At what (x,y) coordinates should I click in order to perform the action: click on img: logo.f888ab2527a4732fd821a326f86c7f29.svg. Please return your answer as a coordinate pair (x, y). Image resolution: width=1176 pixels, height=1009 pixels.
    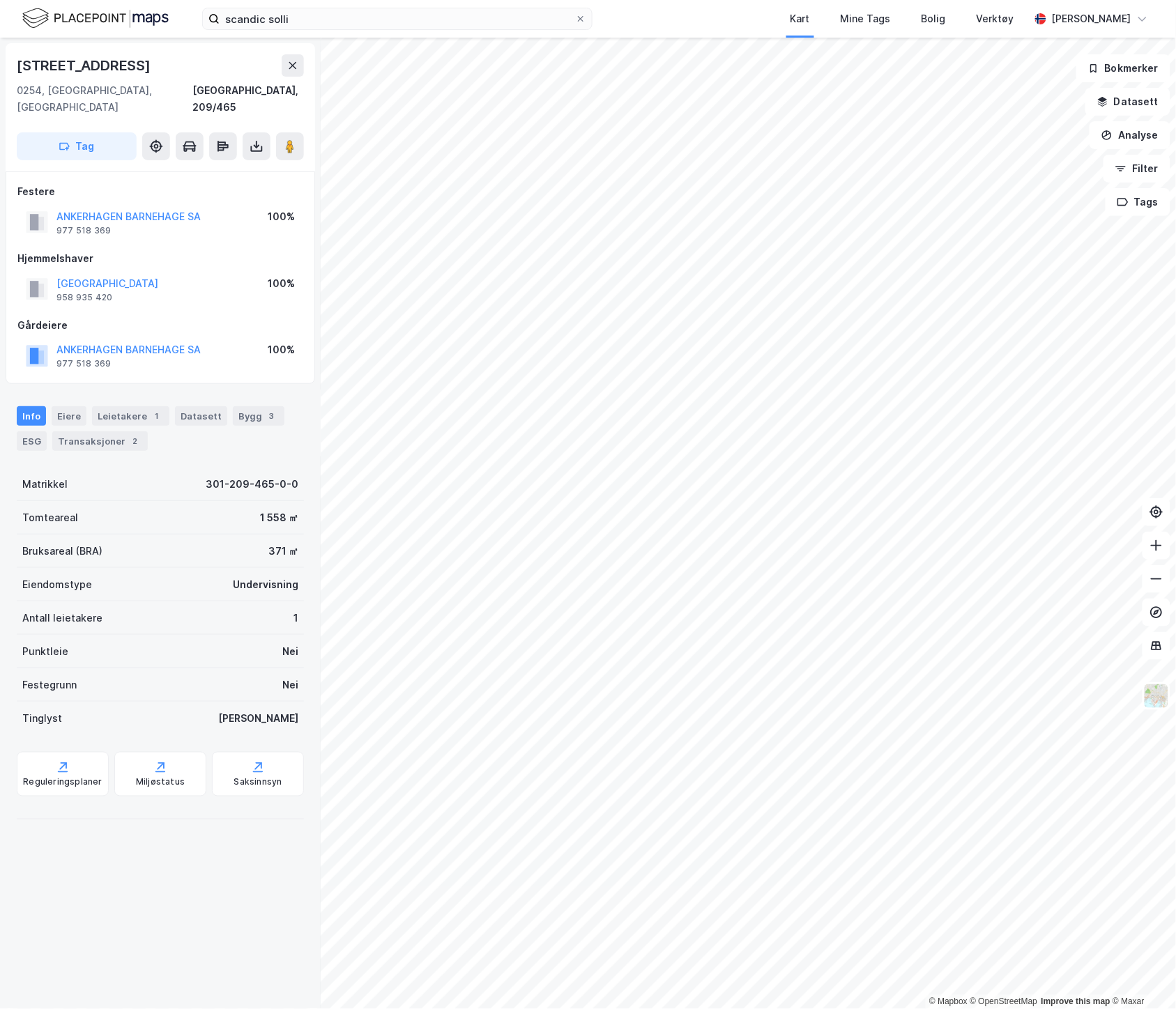
    Looking at the image, I should click on (96, 18).